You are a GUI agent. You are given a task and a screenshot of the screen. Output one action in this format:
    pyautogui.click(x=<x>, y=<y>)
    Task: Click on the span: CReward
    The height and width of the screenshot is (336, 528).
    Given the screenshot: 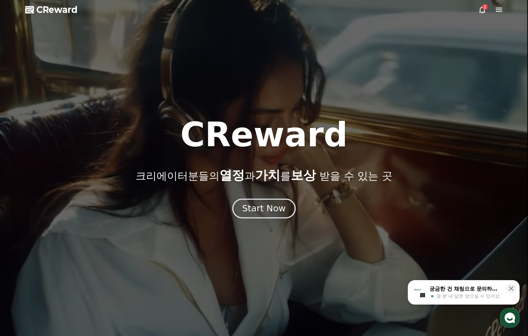 What is the action you would take?
    pyautogui.click(x=57, y=10)
    